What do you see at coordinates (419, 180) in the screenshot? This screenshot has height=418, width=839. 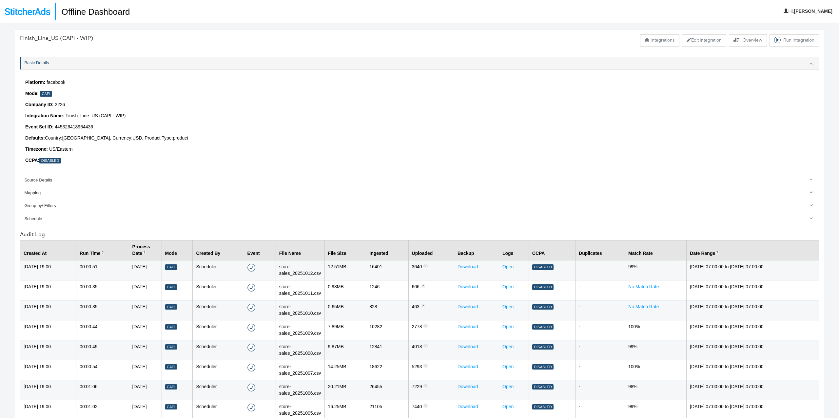 I see `a: Source Details` at bounding box center [419, 180].